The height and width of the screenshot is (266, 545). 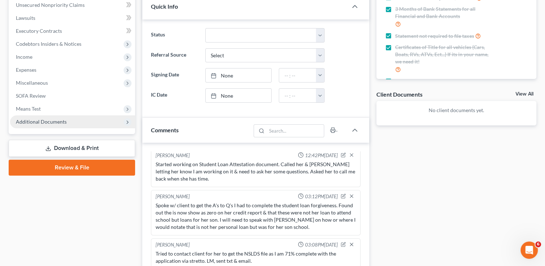 I want to click on a: Executory Contracts, so click(x=72, y=31).